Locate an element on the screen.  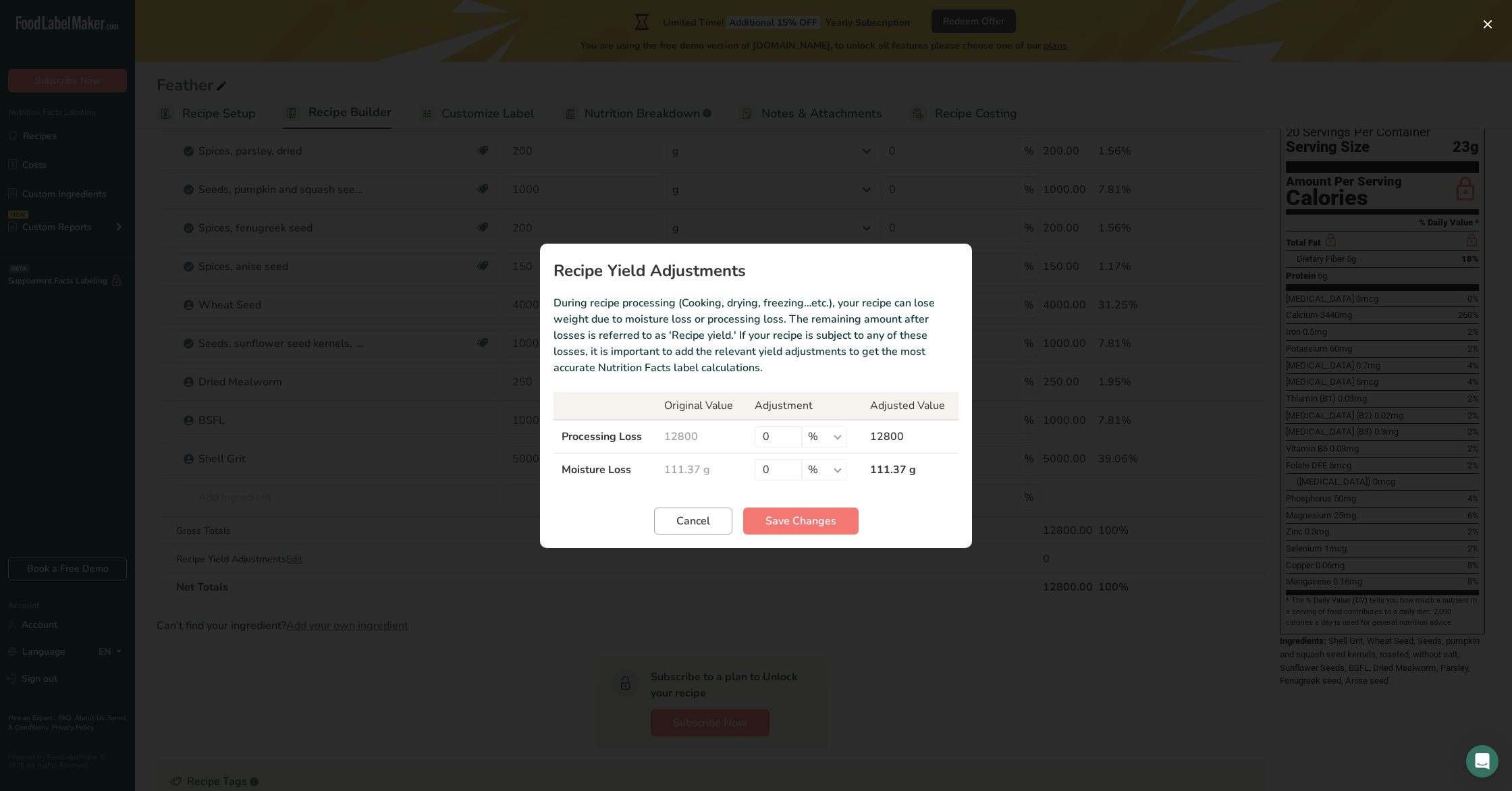
th: Adjustment is located at coordinates (804, 405).